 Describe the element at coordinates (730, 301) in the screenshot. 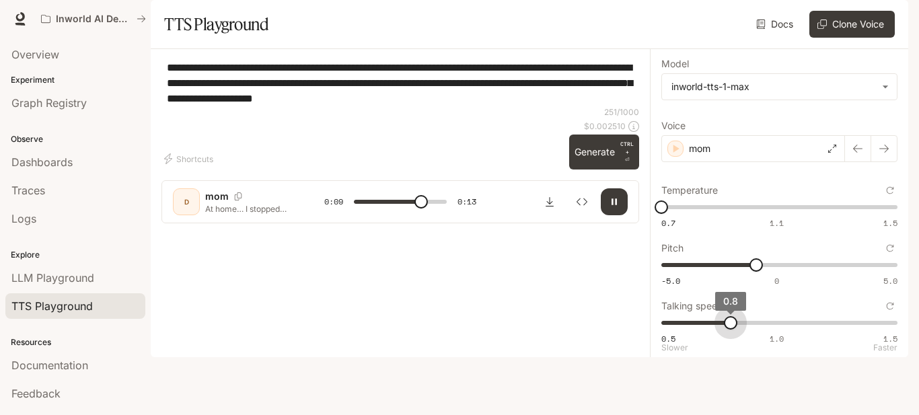

I see `span: 0.8` at that location.